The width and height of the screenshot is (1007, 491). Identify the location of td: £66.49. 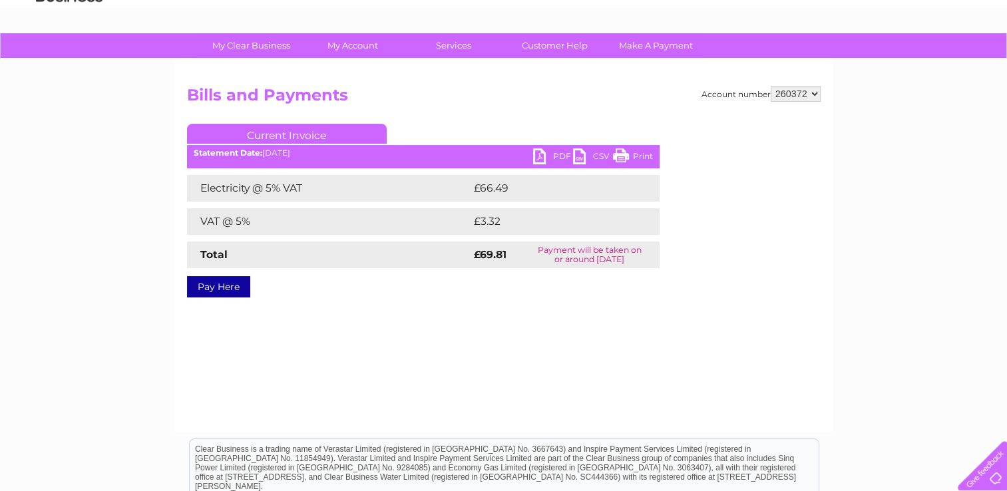
(552, 188).